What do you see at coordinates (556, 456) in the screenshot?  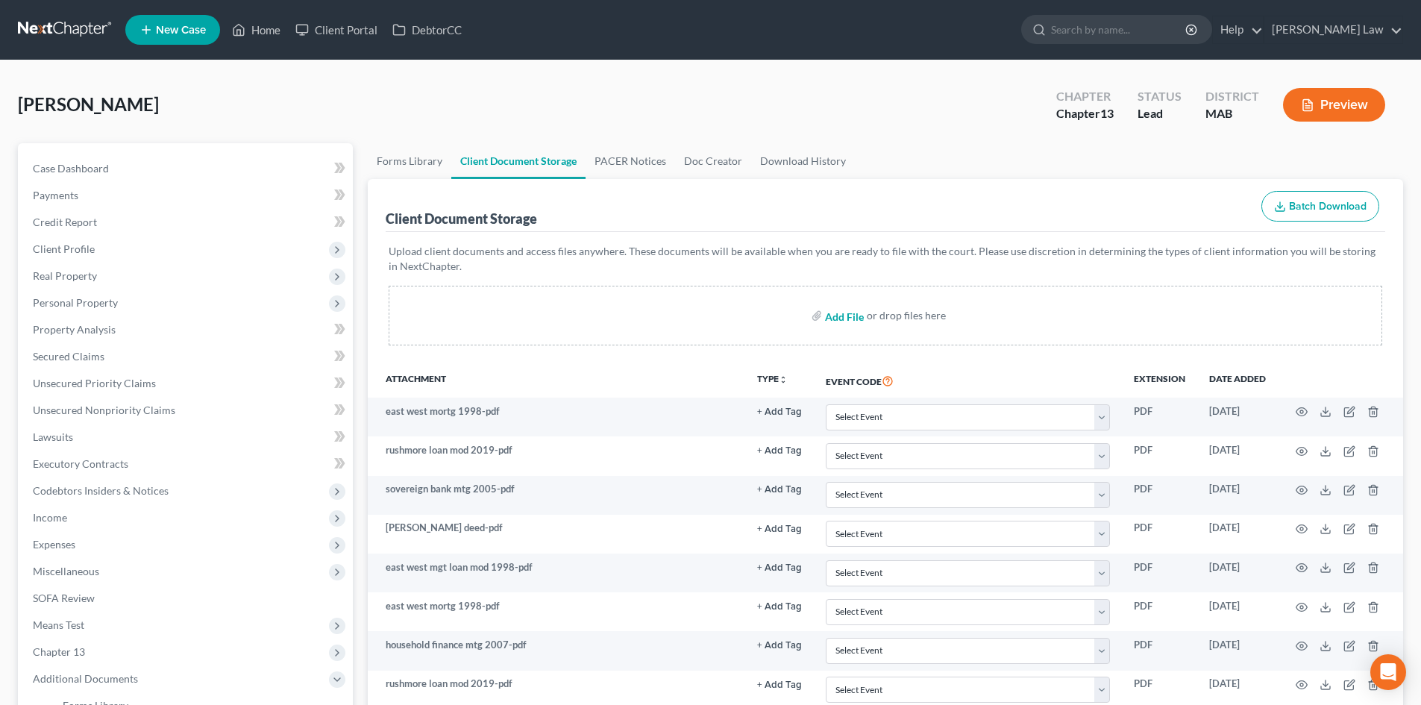 I see `td: rushmore loan mod 2019-pdf` at bounding box center [556, 456].